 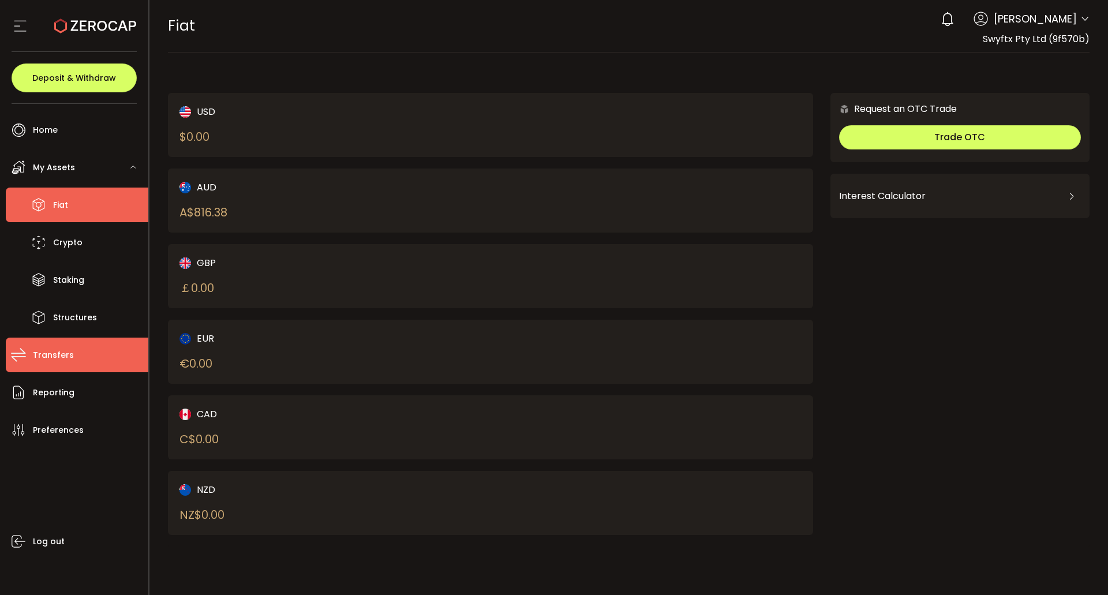 I want to click on span: Swyftx Pty Ltd (9f570b), so click(x=1036, y=39).